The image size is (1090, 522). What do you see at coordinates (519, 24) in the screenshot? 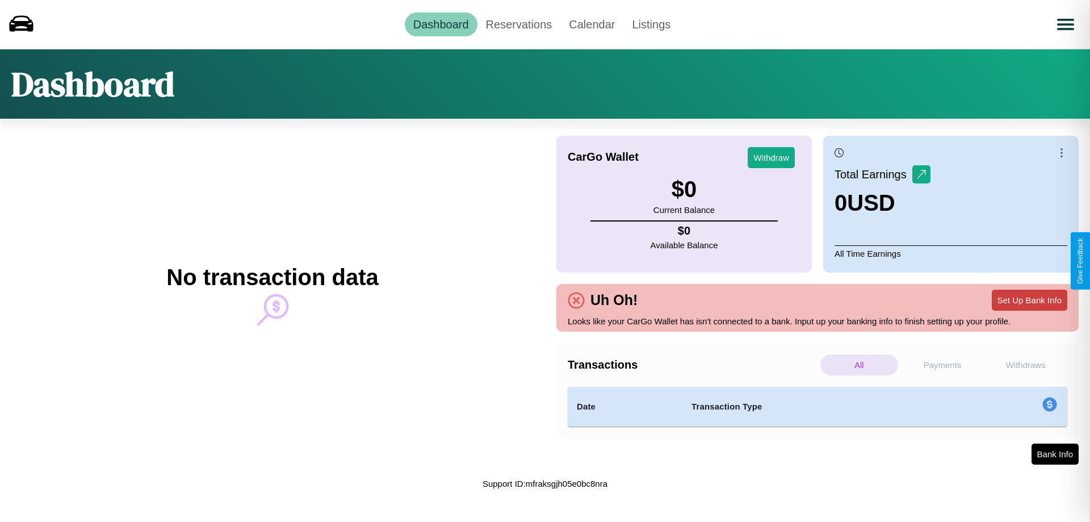
I see `a: Reservations` at bounding box center [519, 24].